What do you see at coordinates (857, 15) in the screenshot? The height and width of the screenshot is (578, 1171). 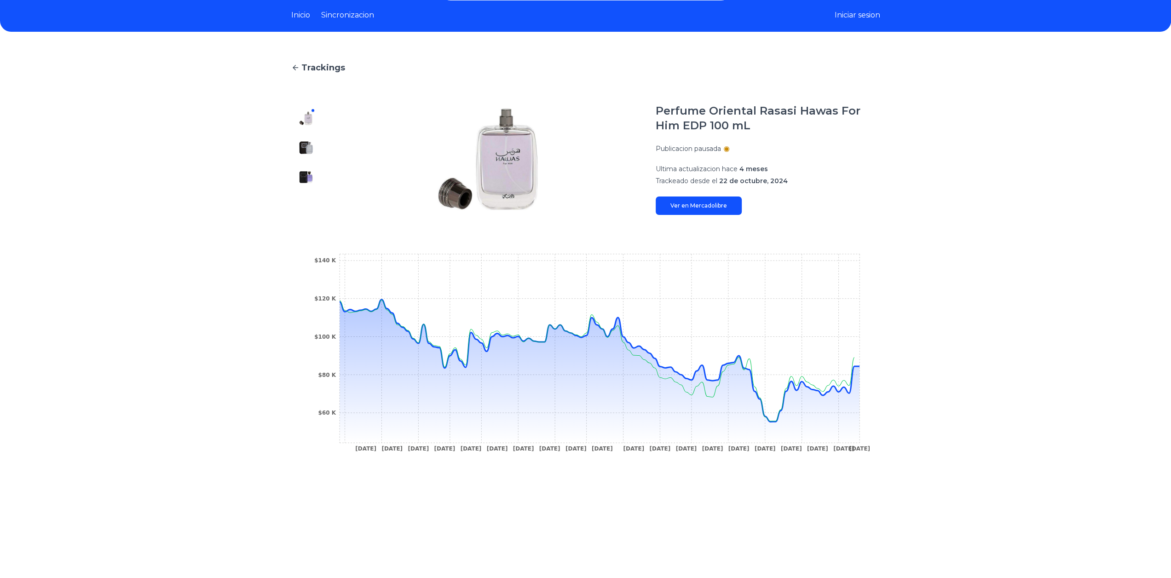 I see `button: Iniciar sesion` at bounding box center [857, 15].